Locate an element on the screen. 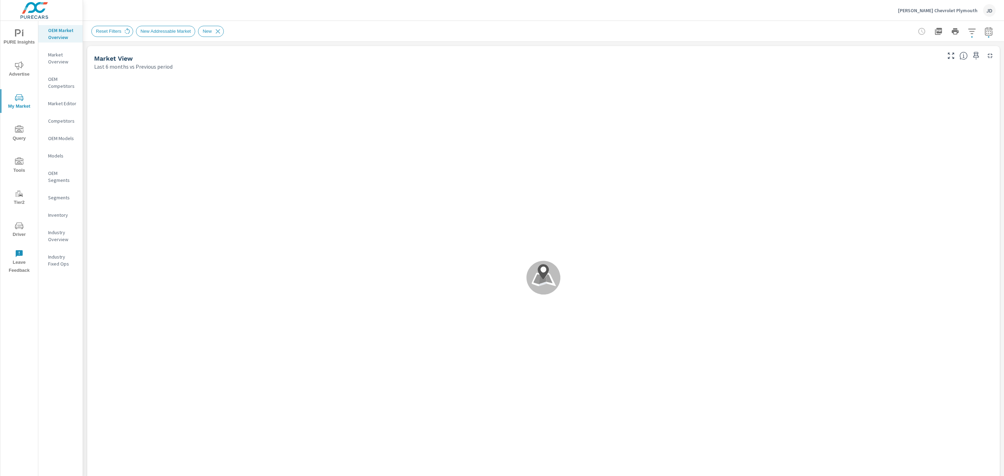 This screenshot has height=476, width=1004. p: Models is located at coordinates (62, 156).